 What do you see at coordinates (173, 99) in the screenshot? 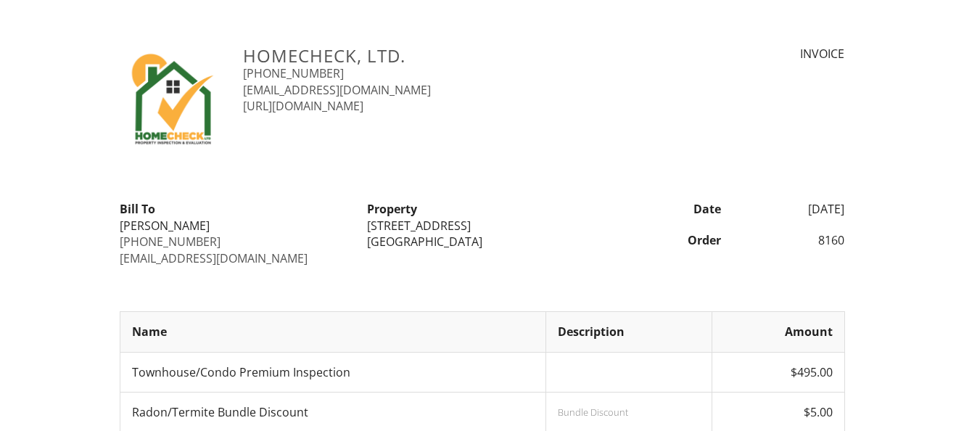
I see `img: Logo2_MAIN_LOGO.png` at bounding box center [173, 99].